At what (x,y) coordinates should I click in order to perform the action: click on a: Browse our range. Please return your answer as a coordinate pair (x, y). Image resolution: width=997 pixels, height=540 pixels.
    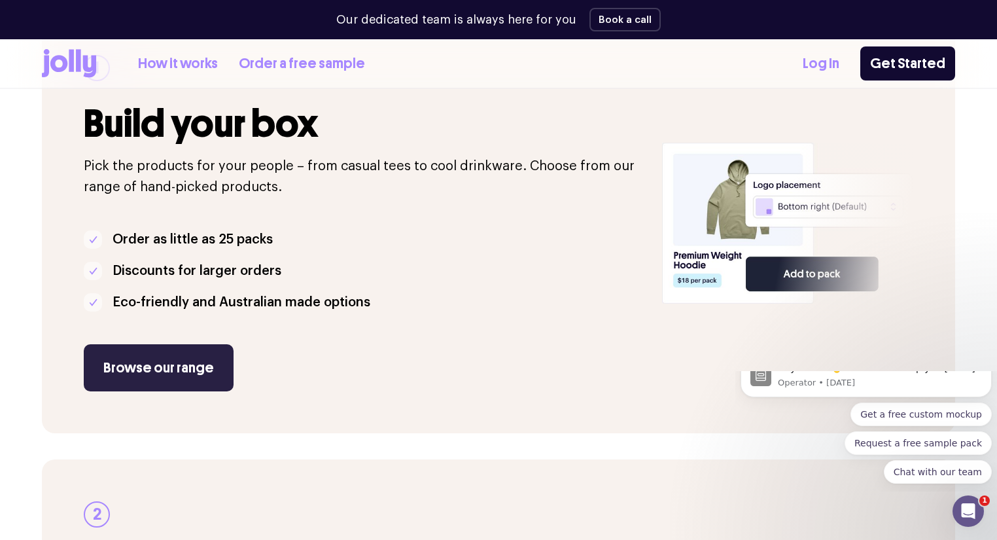
    Looking at the image, I should click on (158, 368).